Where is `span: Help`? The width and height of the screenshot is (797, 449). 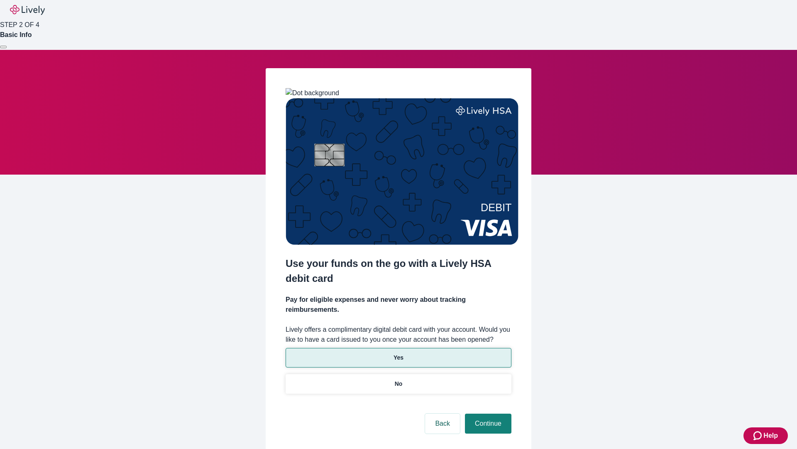
span: Help is located at coordinates (771, 435).